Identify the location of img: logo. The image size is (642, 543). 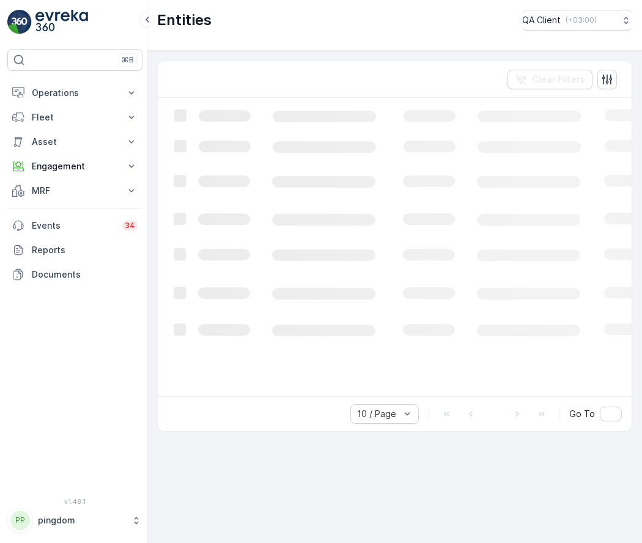
(20, 22).